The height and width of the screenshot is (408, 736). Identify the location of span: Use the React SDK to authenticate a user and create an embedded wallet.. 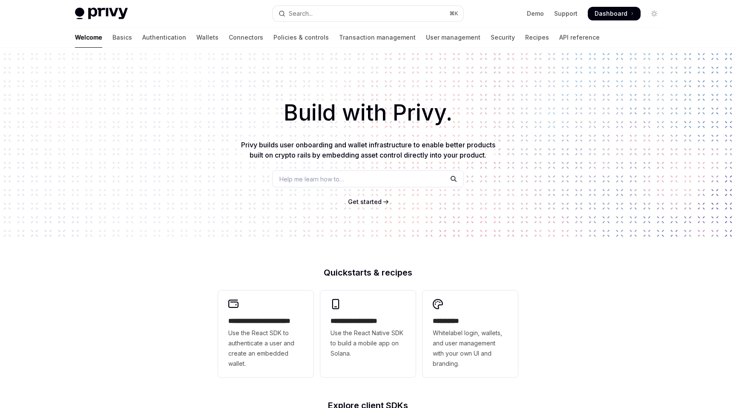
(266, 349).